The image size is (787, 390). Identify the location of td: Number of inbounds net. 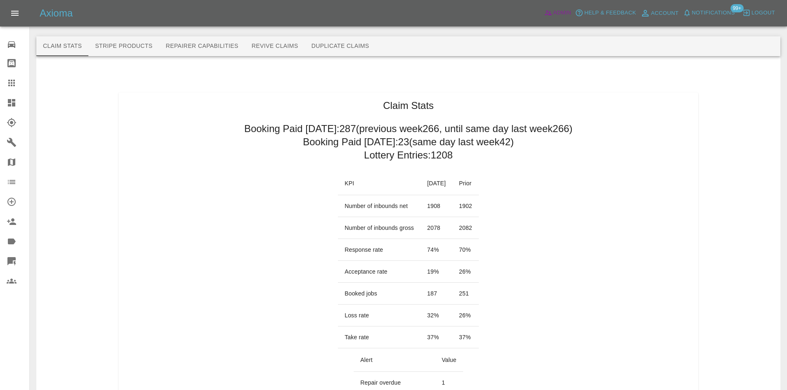
(379, 206).